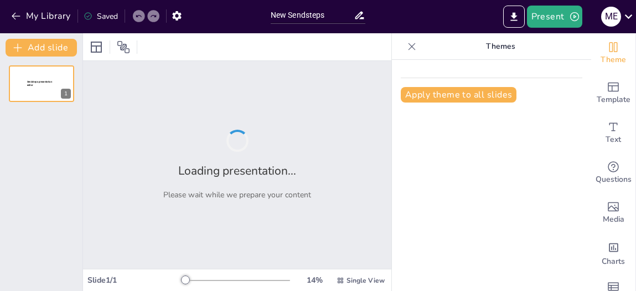  I want to click on div: Add charts and graphs, so click(614, 253).